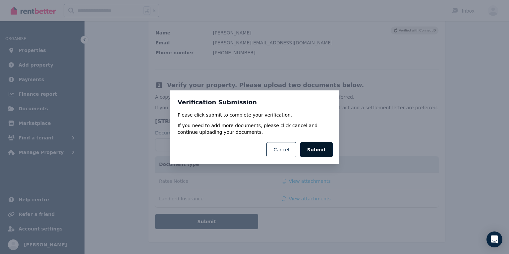 This screenshot has height=254, width=509. What do you see at coordinates (254, 102) in the screenshot?
I see `h3: Verification Submission` at bounding box center [254, 102].